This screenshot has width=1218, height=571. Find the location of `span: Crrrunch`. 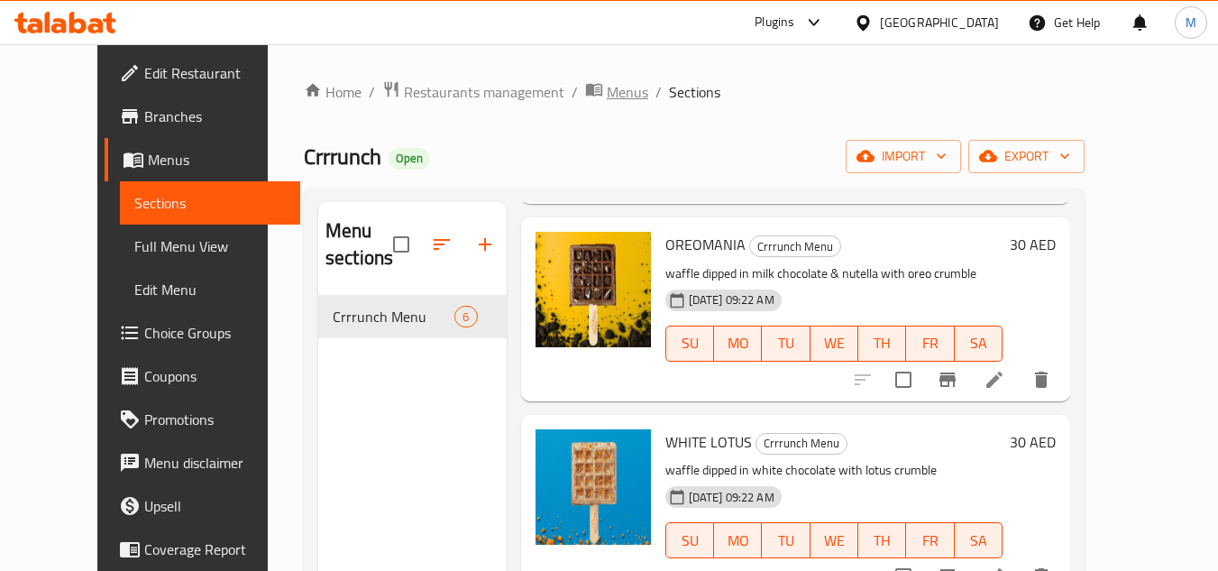

span: Crrrunch is located at coordinates (342, 156).